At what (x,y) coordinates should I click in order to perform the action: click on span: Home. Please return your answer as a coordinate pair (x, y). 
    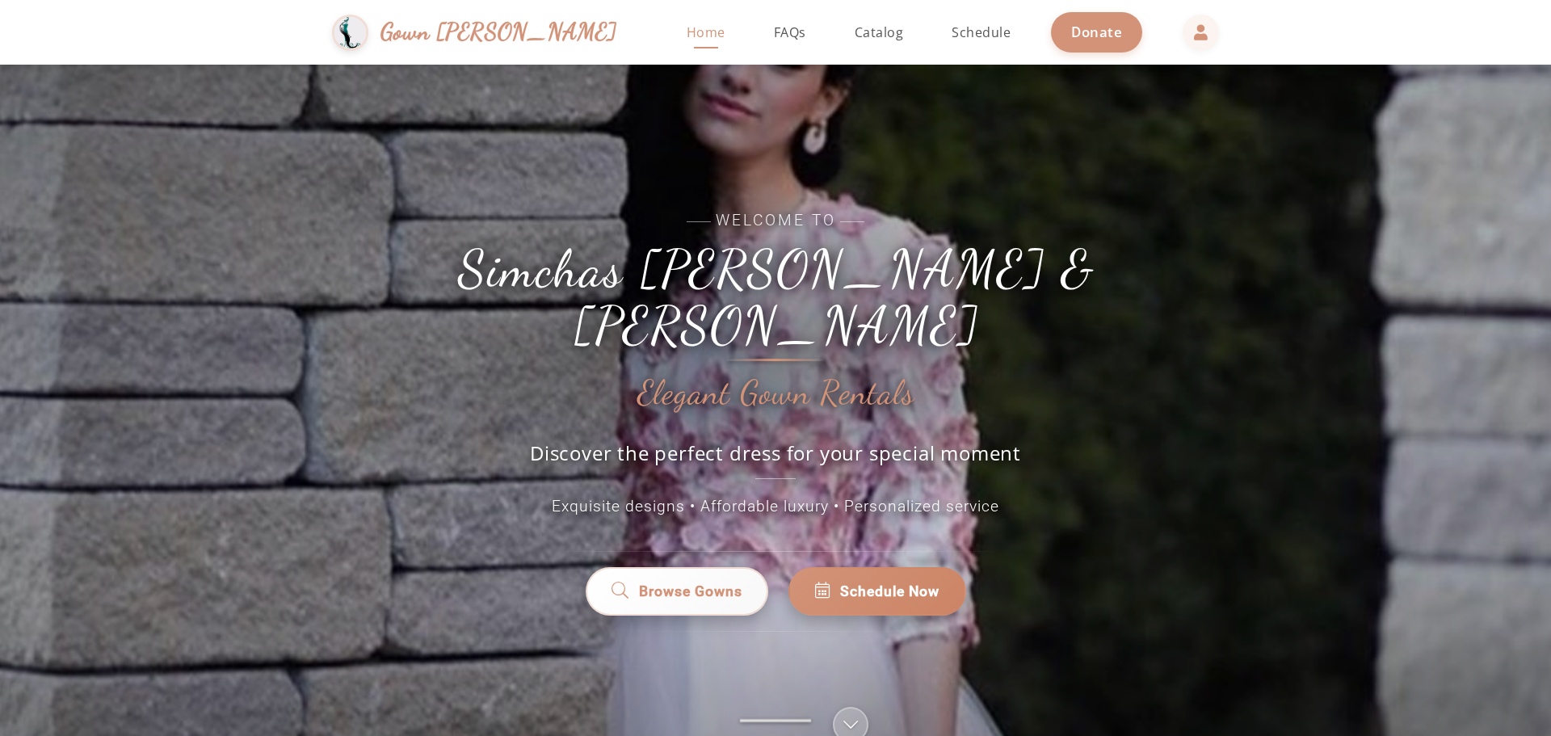
    Looking at the image, I should click on (706, 32).